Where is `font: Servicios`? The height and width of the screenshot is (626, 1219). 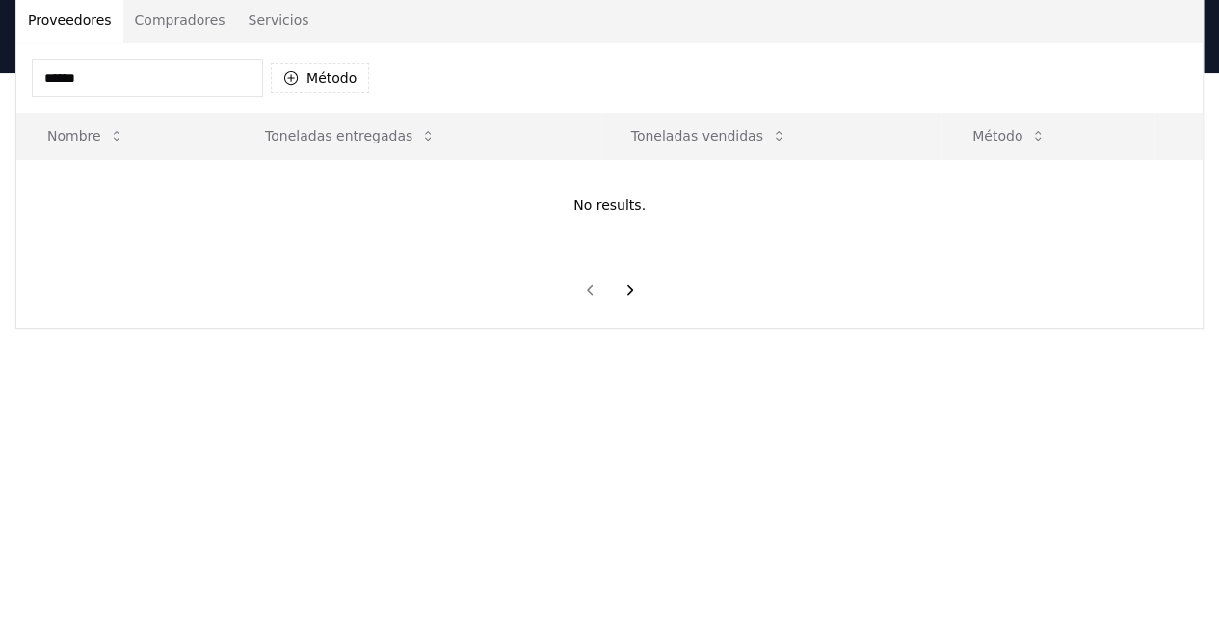
font: Servicios is located at coordinates (279, 20).